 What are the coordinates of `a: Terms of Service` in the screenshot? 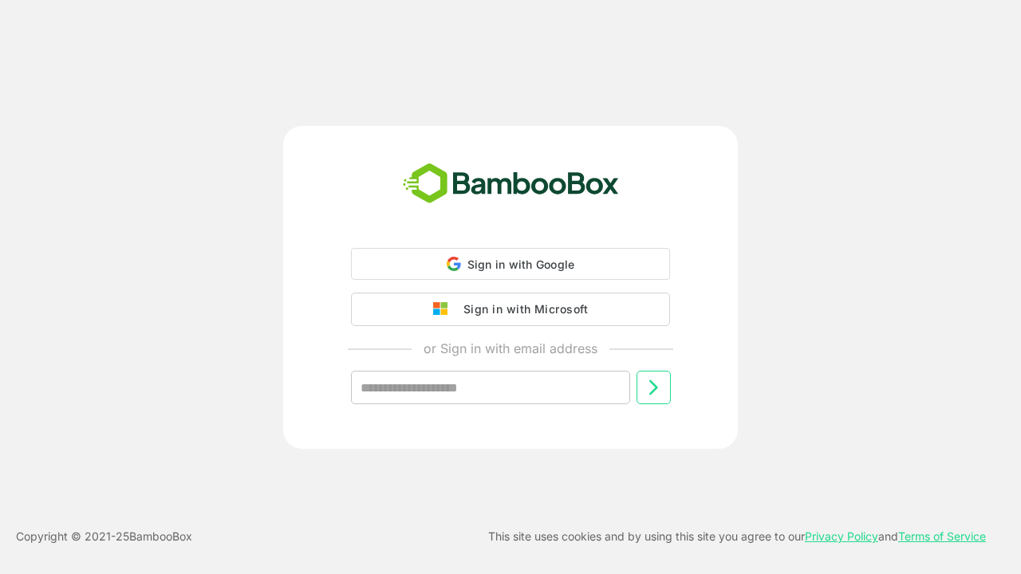 It's located at (942, 536).